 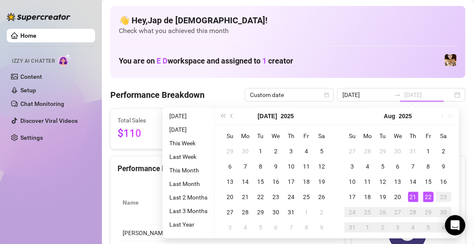 What do you see at coordinates (276, 151) in the screenshot?
I see `div: 2` at bounding box center [276, 151].